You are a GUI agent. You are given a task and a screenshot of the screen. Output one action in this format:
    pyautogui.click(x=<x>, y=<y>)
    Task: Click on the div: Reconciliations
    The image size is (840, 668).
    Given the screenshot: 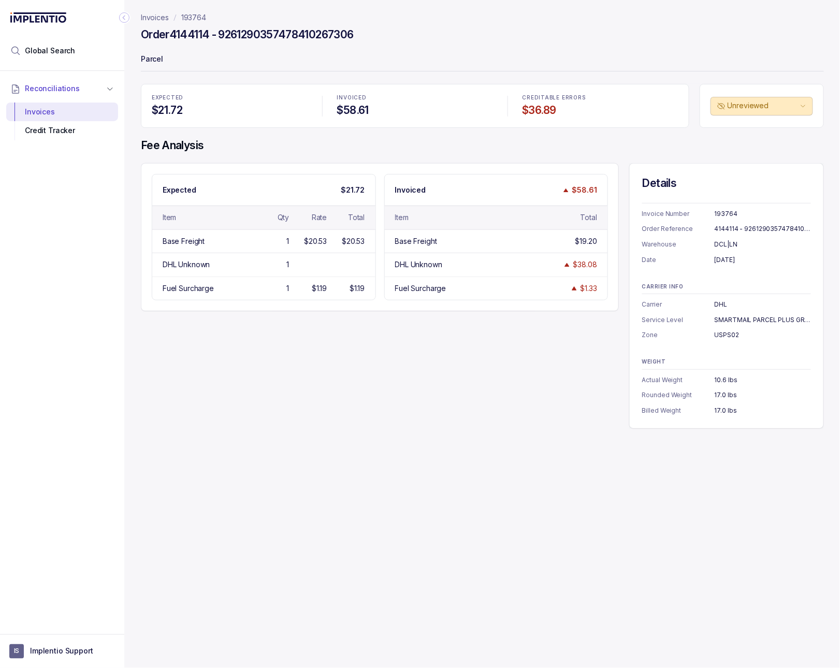 What is the action you would take?
    pyautogui.click(x=62, y=121)
    